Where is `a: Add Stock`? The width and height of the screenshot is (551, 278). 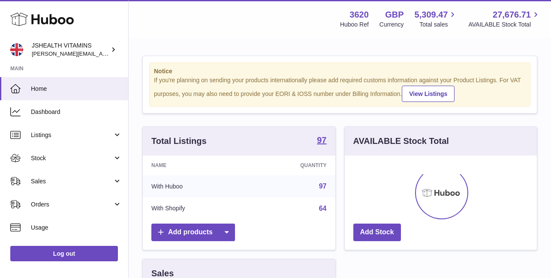
a: Add Stock is located at coordinates (377, 233).